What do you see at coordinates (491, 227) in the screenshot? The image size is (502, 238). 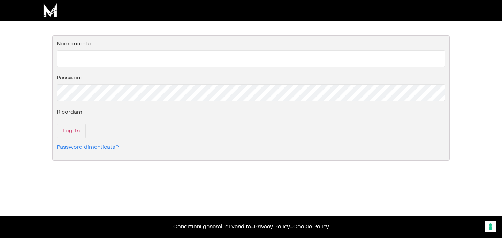 I see `button: Le tue preferenze relative al consenso per le tecnologie di tracciamento` at bounding box center [491, 227].